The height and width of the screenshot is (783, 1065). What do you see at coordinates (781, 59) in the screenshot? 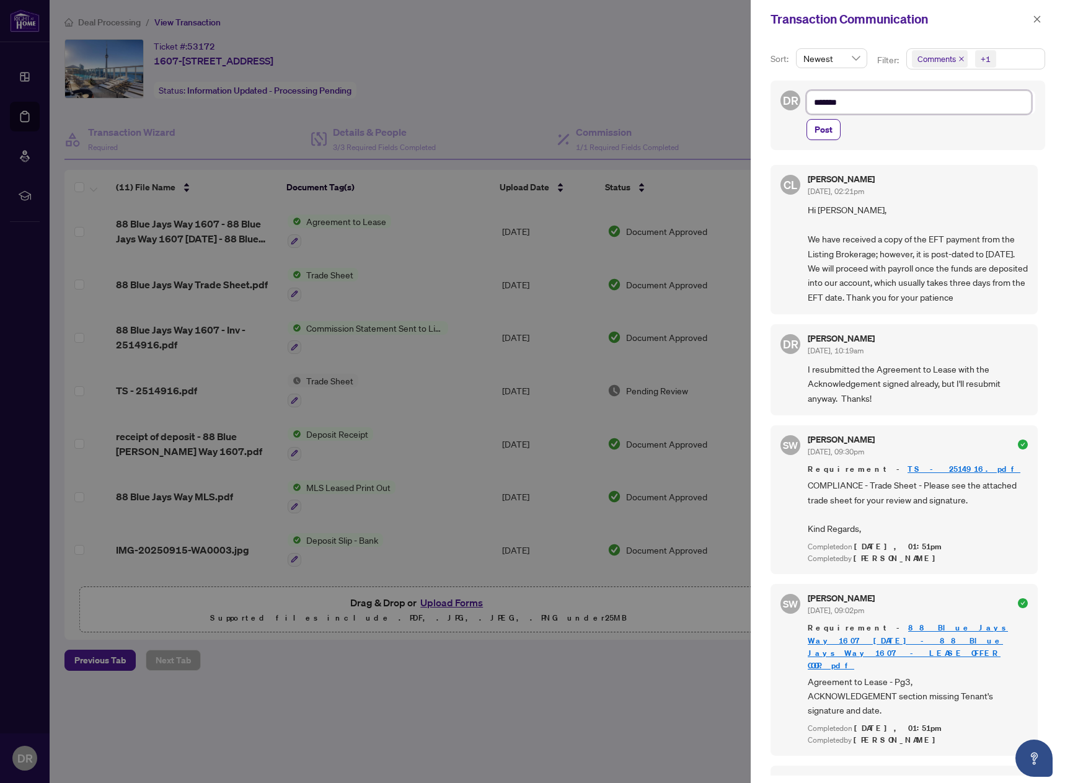
I see `p: Sort:` at bounding box center [781, 59].